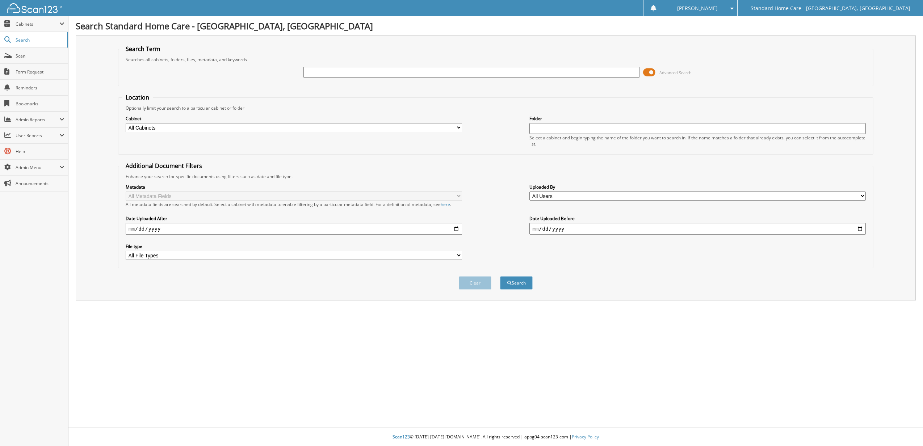 The width and height of the screenshot is (923, 446). Describe the element at coordinates (294, 204) in the screenshot. I see `div: All metadata fields are searched by default. Select a cabinet with metadata to enable filtering b...` at that location.